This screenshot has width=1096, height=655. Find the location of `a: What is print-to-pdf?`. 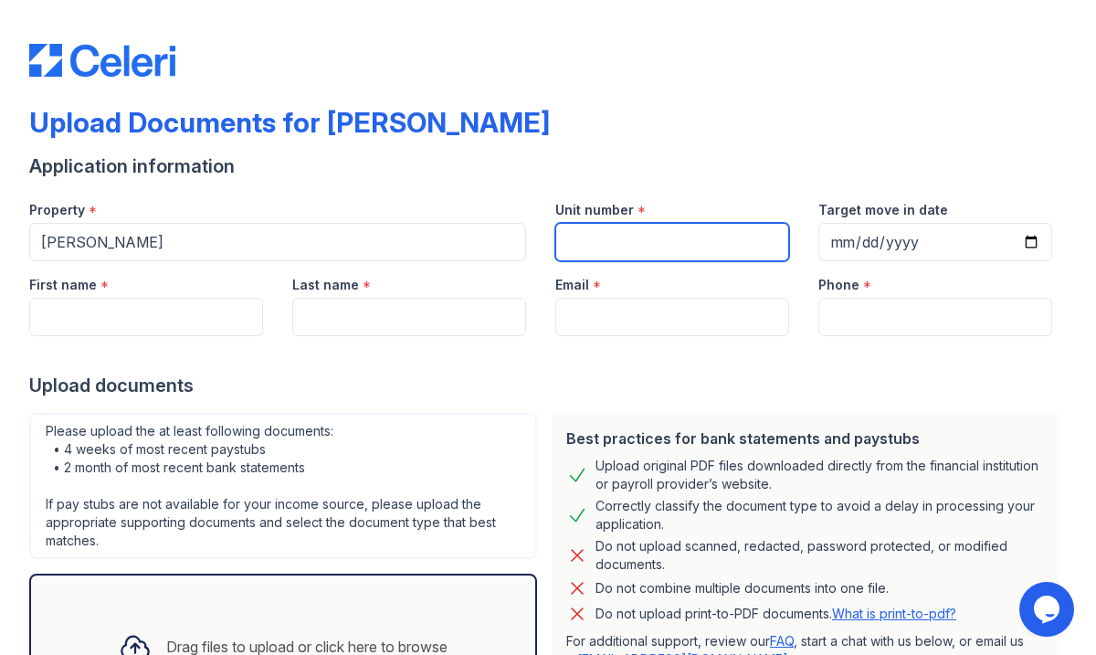

a: What is print-to-pdf? is located at coordinates (894, 613).